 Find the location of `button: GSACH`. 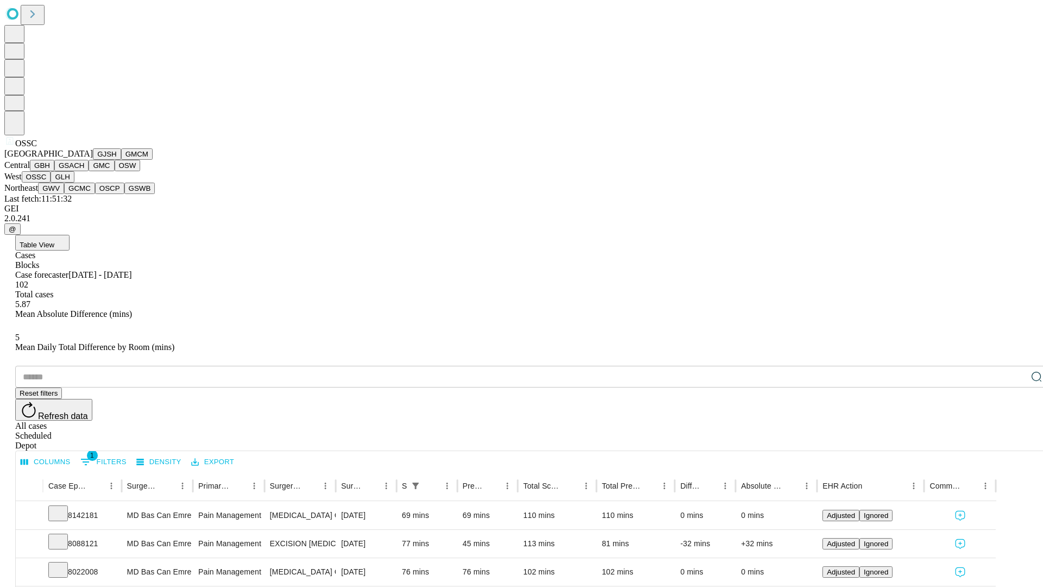

button: GSACH is located at coordinates (71, 165).